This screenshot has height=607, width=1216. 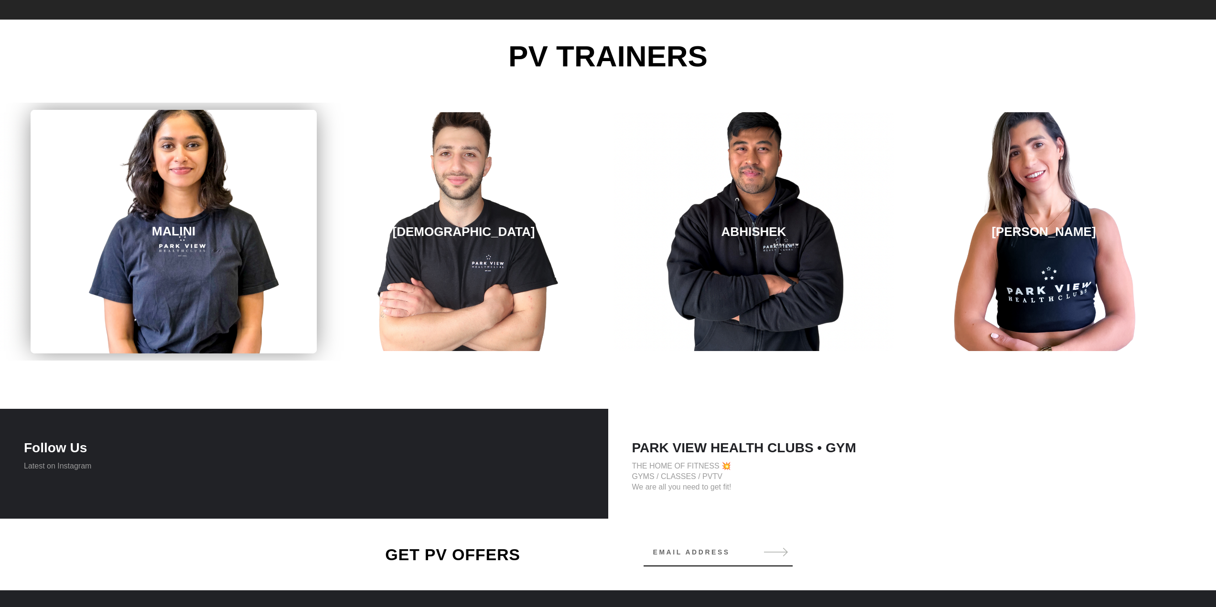 I want to click on h4: PARK VIEW HEALTH CLUBS • GYM, so click(x=912, y=448).